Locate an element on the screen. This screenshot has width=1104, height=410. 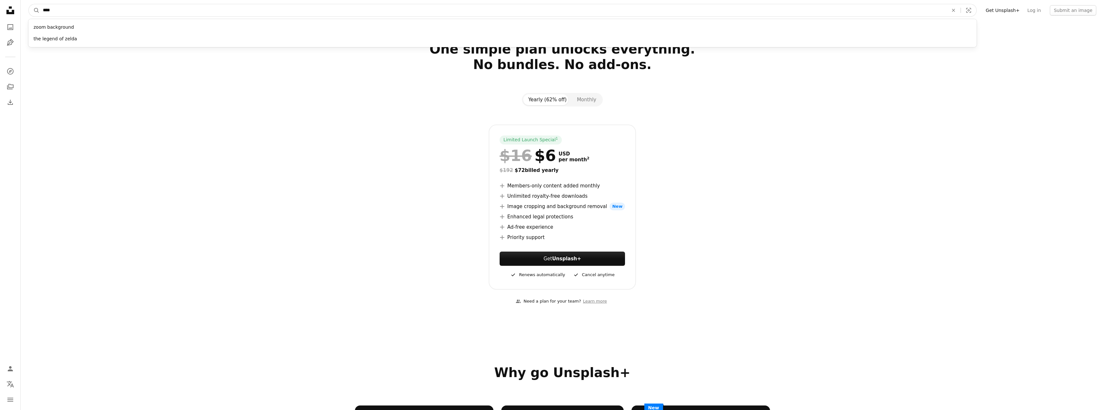
a: Learn more is located at coordinates (595, 301).